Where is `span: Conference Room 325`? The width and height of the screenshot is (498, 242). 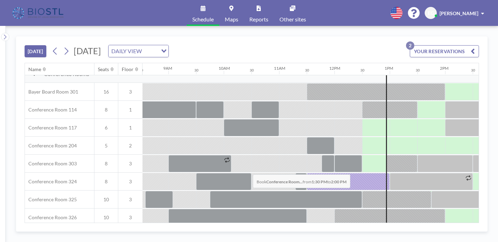
span: Conference Room 325 is located at coordinates (51, 200).